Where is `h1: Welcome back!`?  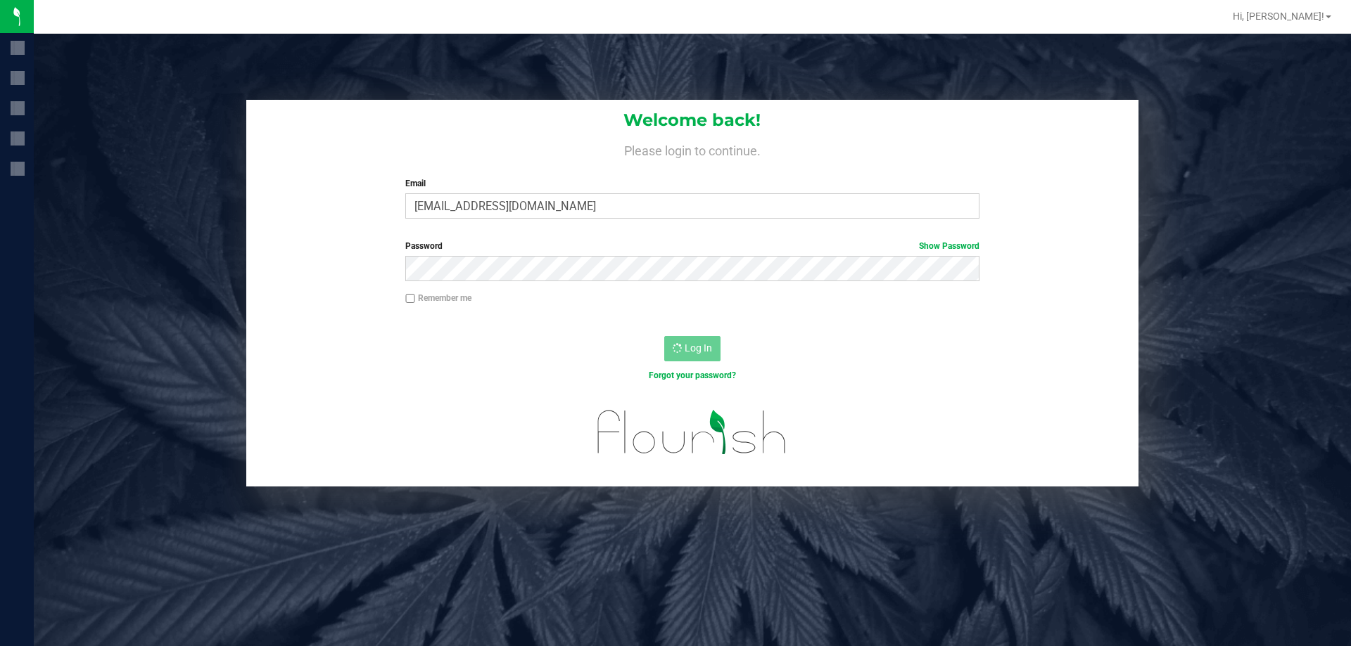
h1: Welcome back! is located at coordinates (692, 120).